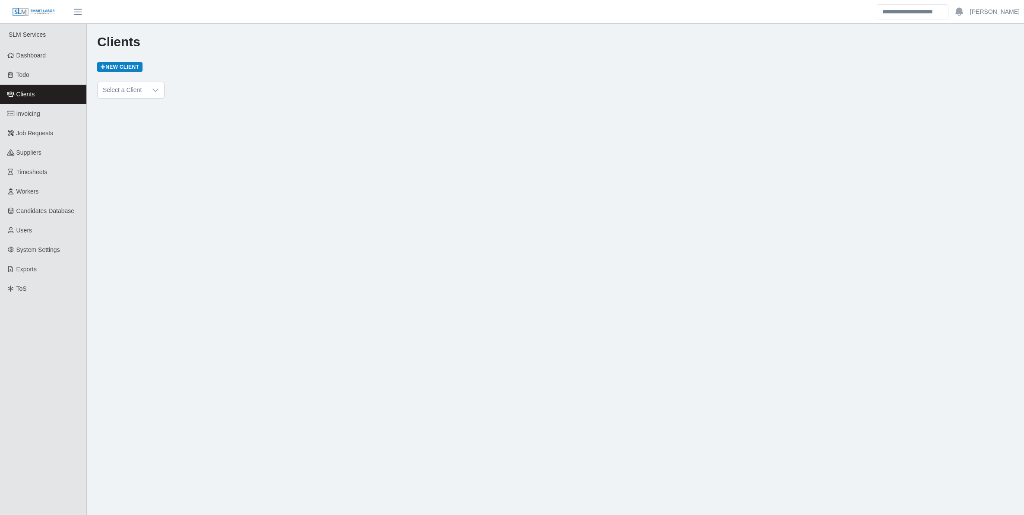 The image size is (1024, 515). I want to click on span: SLM Services, so click(27, 35).